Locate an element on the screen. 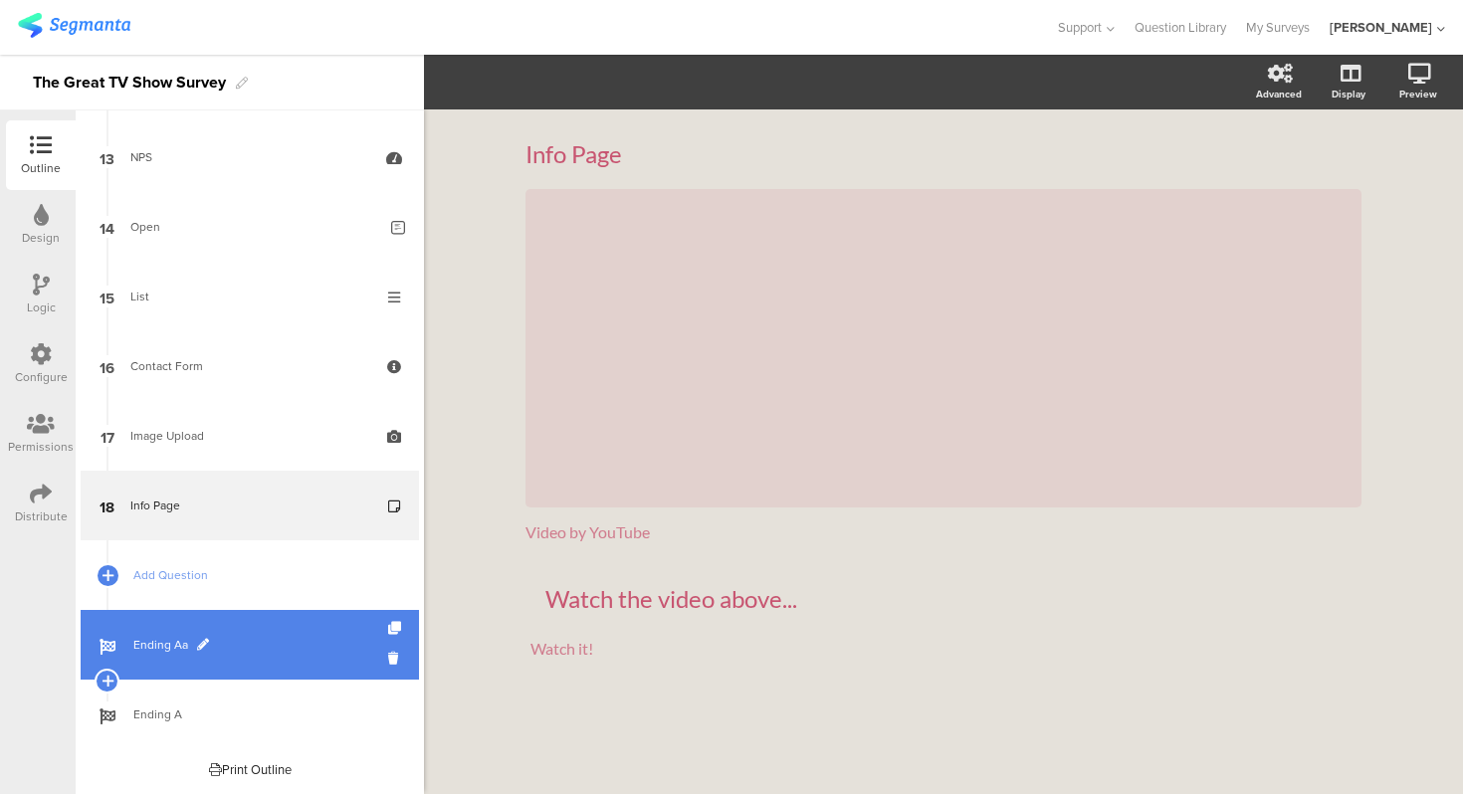 The width and height of the screenshot is (1463, 794). p: Watch the video above... is located at coordinates (944, 599).